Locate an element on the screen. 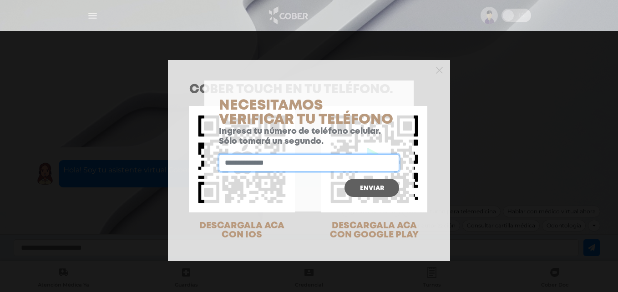  span: DESCARGALA ACA CON IOS is located at coordinates (242, 230).